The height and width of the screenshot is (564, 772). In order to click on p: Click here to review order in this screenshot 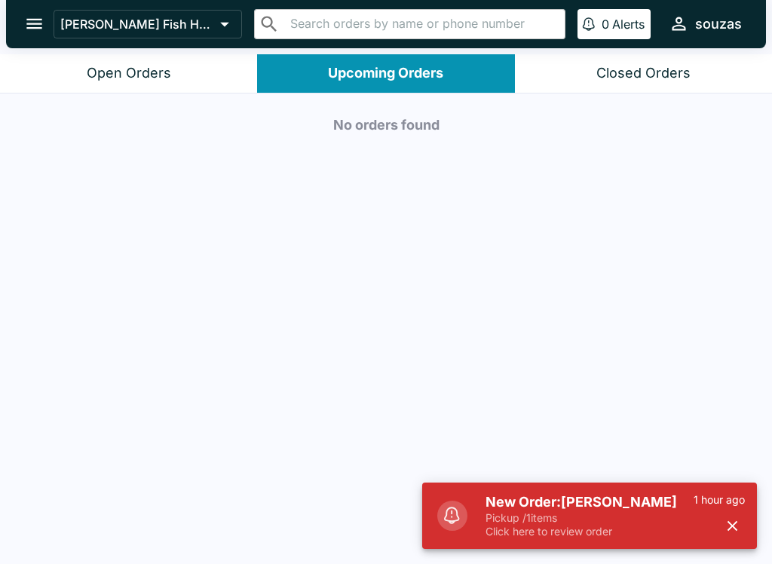, I will do `click(590, 532)`.